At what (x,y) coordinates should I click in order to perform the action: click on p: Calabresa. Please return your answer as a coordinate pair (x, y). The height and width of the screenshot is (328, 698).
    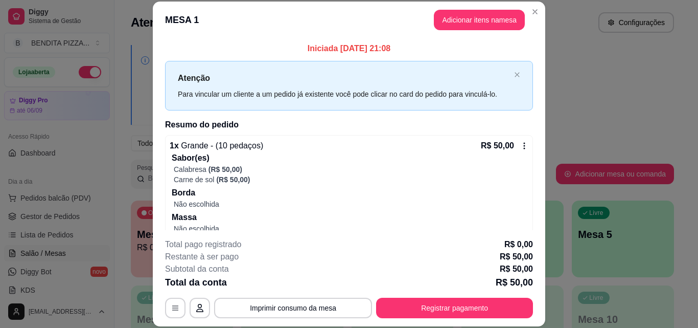
    Looking at the image, I should click on (190, 169).